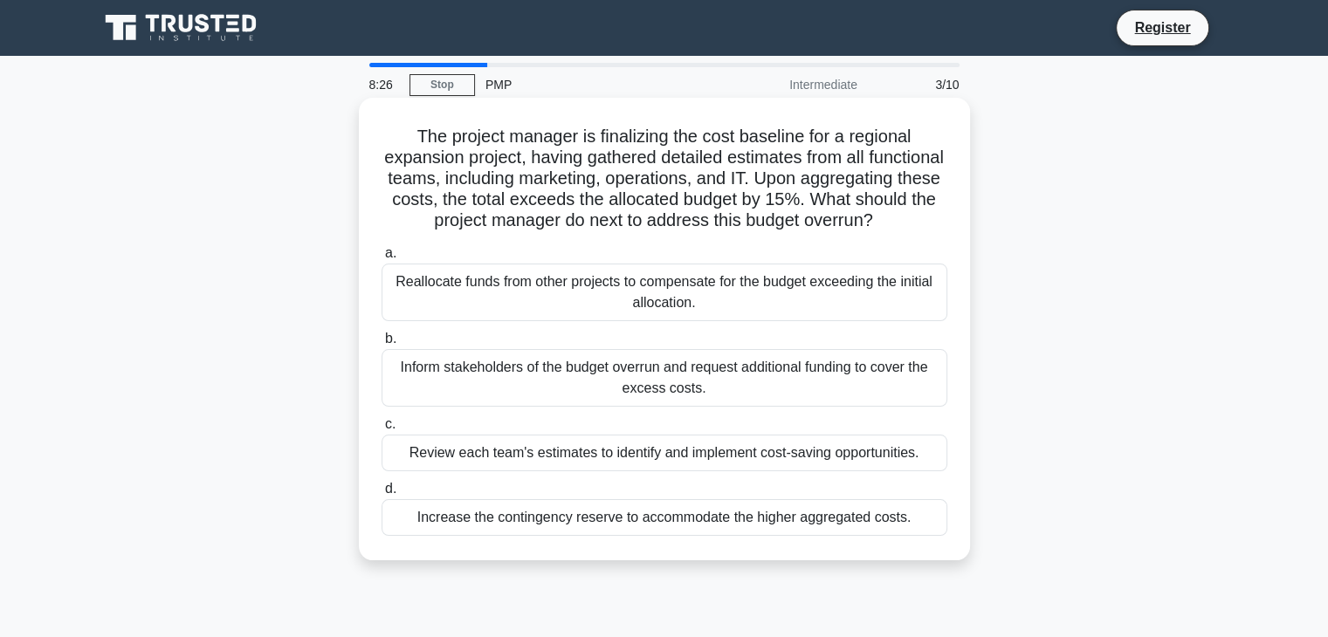 This screenshot has height=637, width=1328. Describe the element at coordinates (664, 378) in the screenshot. I see `div: Inform stakeholders of the budget overrun and request additional funding to cover the excess costs.` at that location.